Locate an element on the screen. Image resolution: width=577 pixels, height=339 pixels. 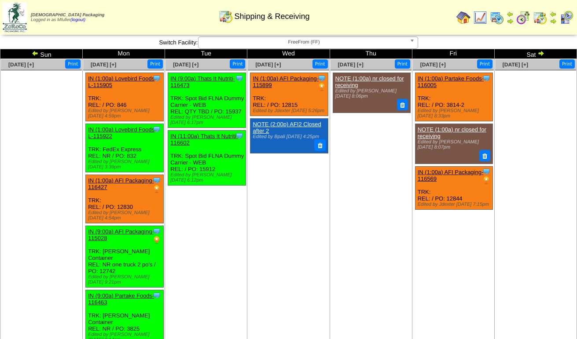
a: IN (1:00a) Lovebird Foods L-115905 is located at coordinates (121, 82).